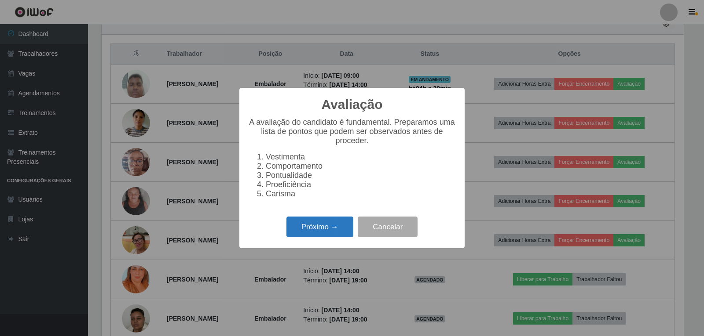  What do you see at coordinates (352, 105) in the screenshot?
I see `h2: Avaliação` at bounding box center [352, 105].